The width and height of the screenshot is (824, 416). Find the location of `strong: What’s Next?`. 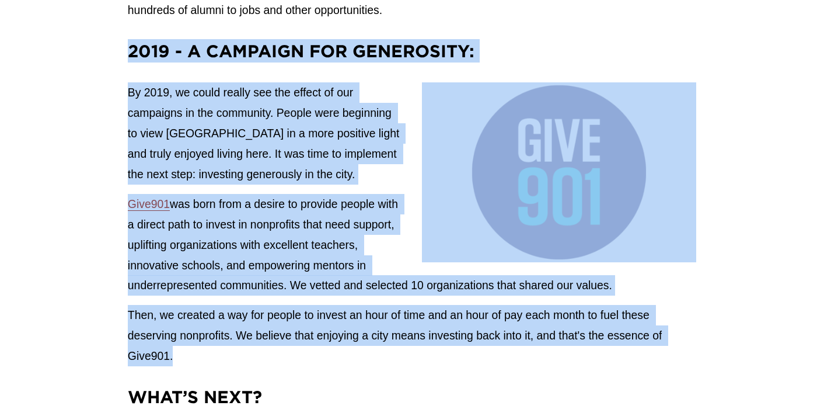

strong: What’s Next? is located at coordinates (195, 396).